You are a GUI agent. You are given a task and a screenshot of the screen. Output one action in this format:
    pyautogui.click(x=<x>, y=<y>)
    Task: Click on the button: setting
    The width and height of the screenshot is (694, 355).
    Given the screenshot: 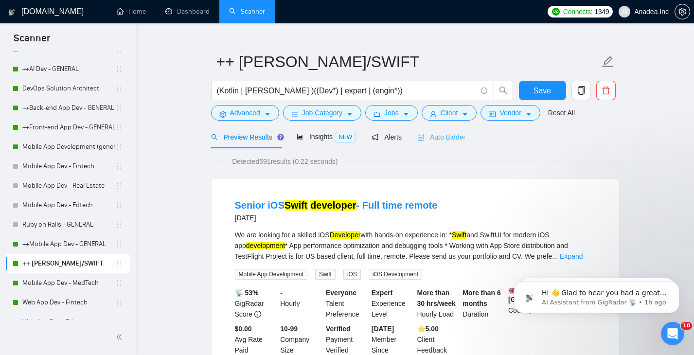 What is the action you would take?
    pyautogui.click(x=683, y=12)
    